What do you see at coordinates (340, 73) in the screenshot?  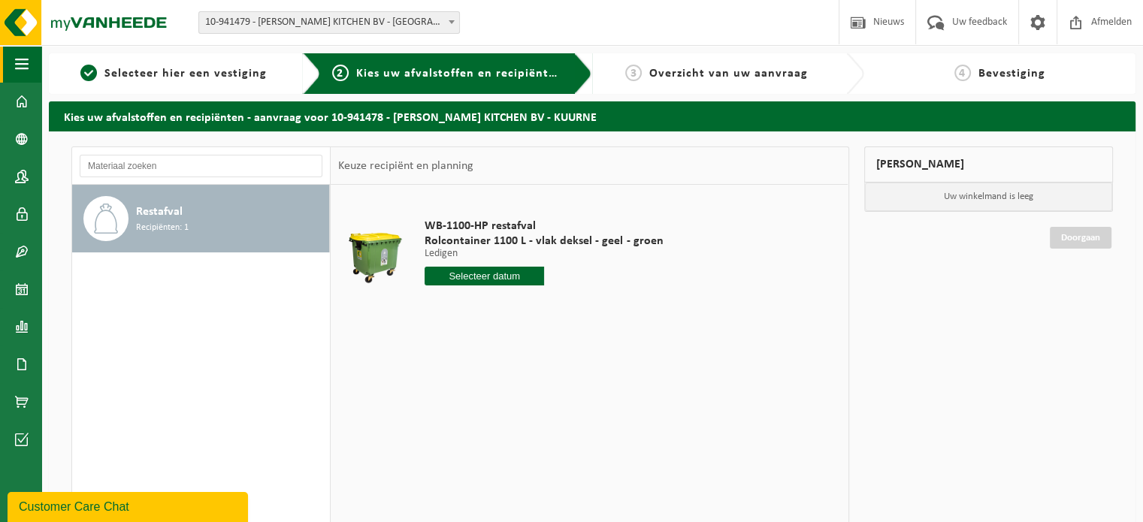 I see `span: 2` at bounding box center [340, 73].